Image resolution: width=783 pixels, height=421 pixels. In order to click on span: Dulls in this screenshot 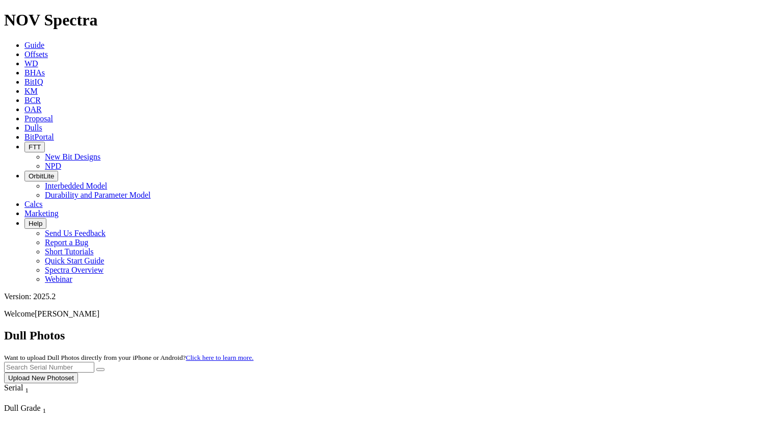, I will do `click(33, 127)`.